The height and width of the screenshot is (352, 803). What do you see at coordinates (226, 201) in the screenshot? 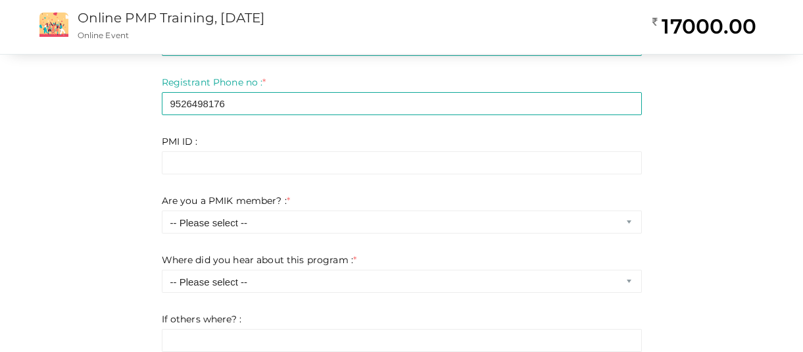
I see `label: Are you a PMIK member? :` at bounding box center [226, 201].